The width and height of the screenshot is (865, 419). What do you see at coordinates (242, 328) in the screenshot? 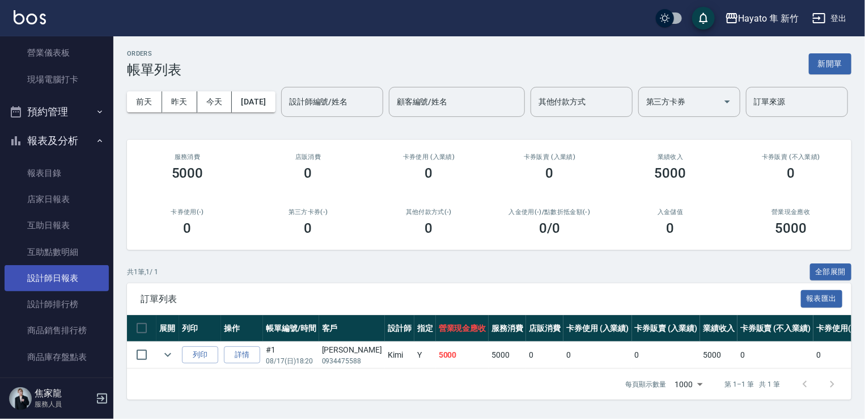
I see `th: 操作` at bounding box center [242, 328].